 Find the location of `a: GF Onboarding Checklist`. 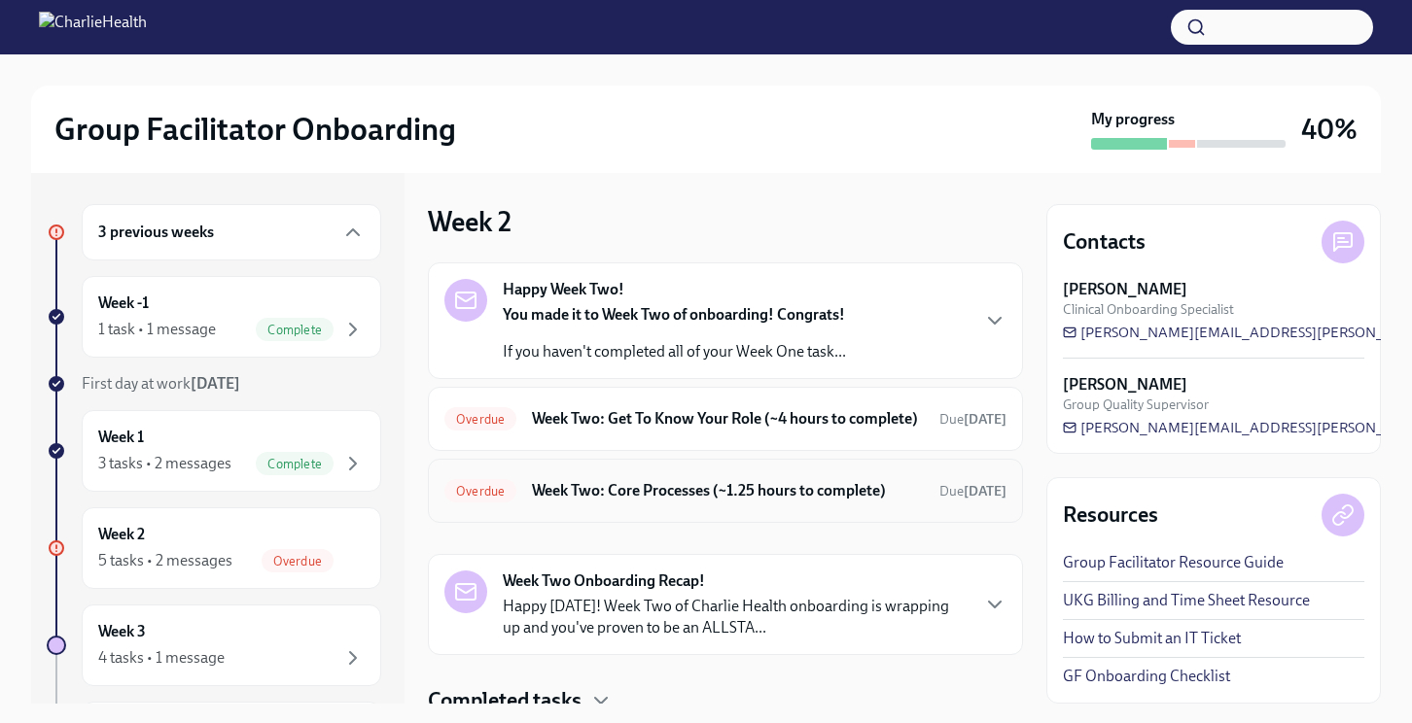

a: GF Onboarding Checklist is located at coordinates (1146, 677).